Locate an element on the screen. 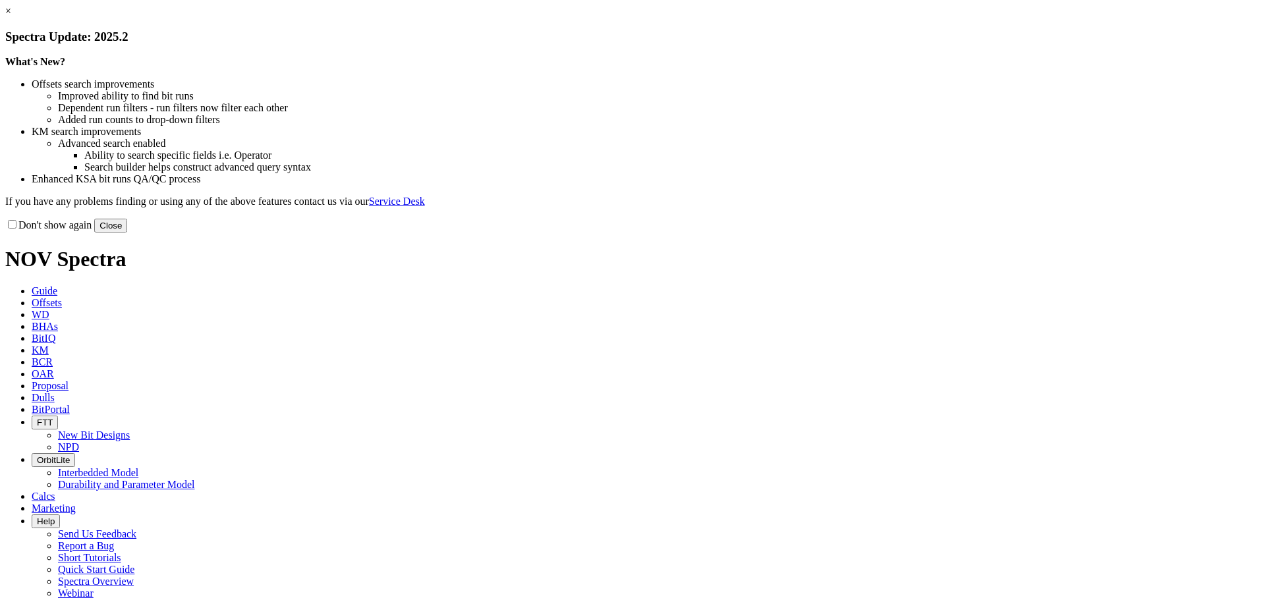 The height and width of the screenshot is (600, 1265). span: OAR is located at coordinates (43, 374).